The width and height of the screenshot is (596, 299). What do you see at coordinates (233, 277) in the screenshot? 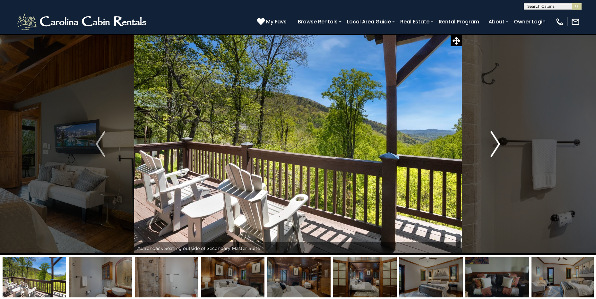
I see `img: 166356558` at bounding box center [233, 277].